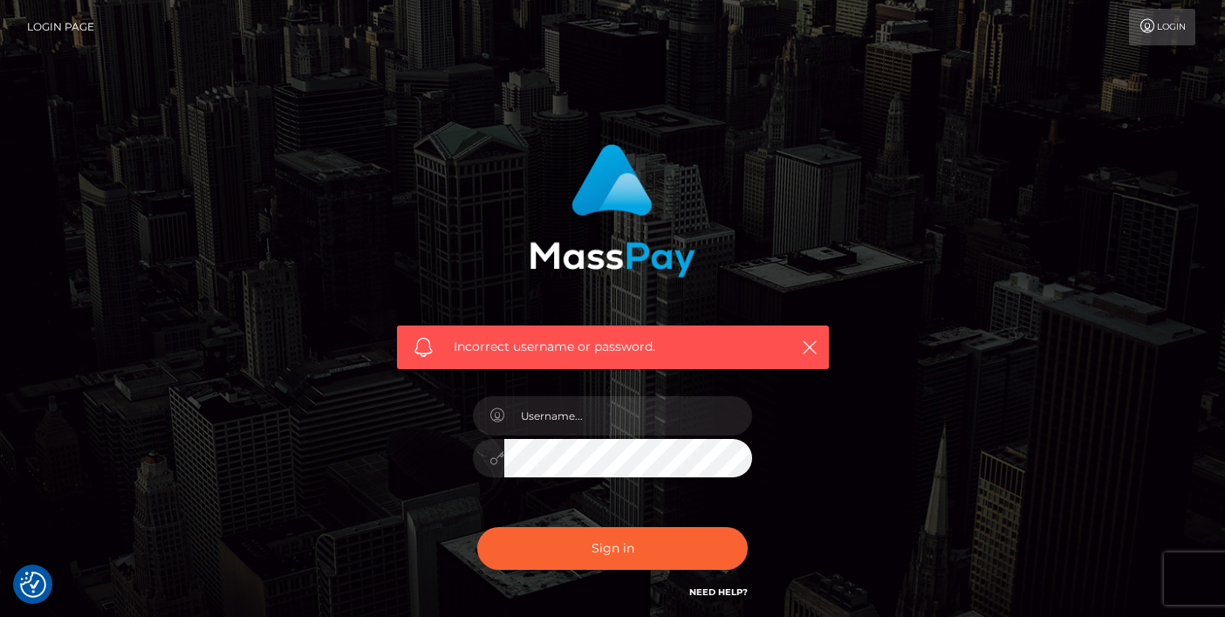 Image resolution: width=1225 pixels, height=617 pixels. Describe the element at coordinates (628, 415) in the screenshot. I see `input: Username...` at that location.